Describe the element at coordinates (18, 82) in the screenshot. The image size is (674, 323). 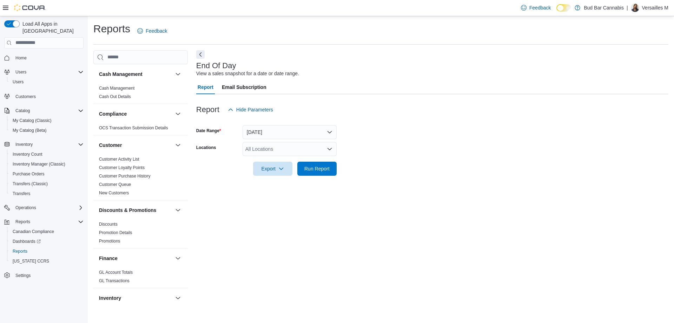
I see `a: Users` at that location.